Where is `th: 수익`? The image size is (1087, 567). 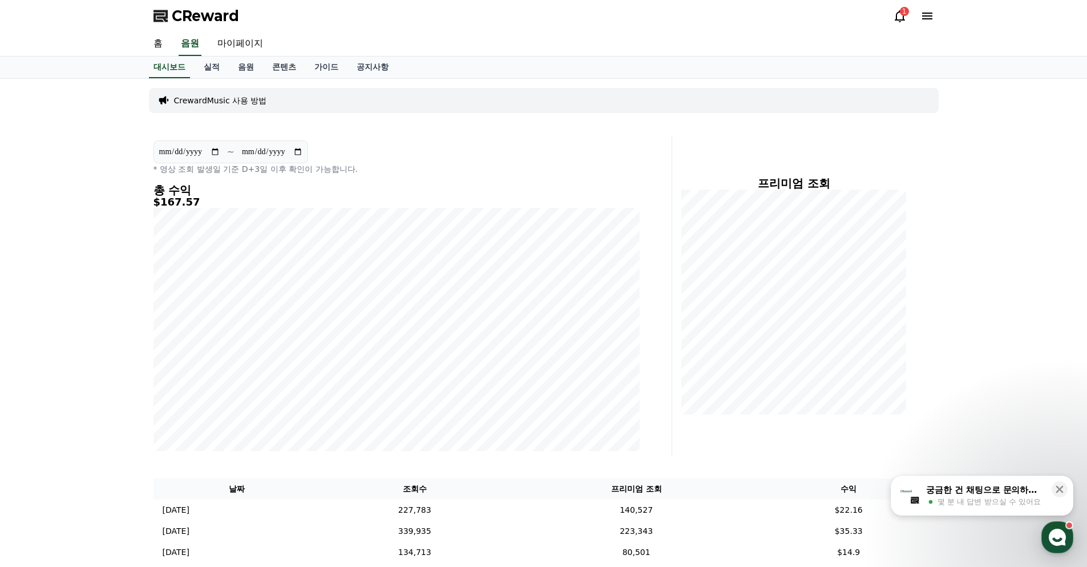 th: 수익 is located at coordinates (849, 489).